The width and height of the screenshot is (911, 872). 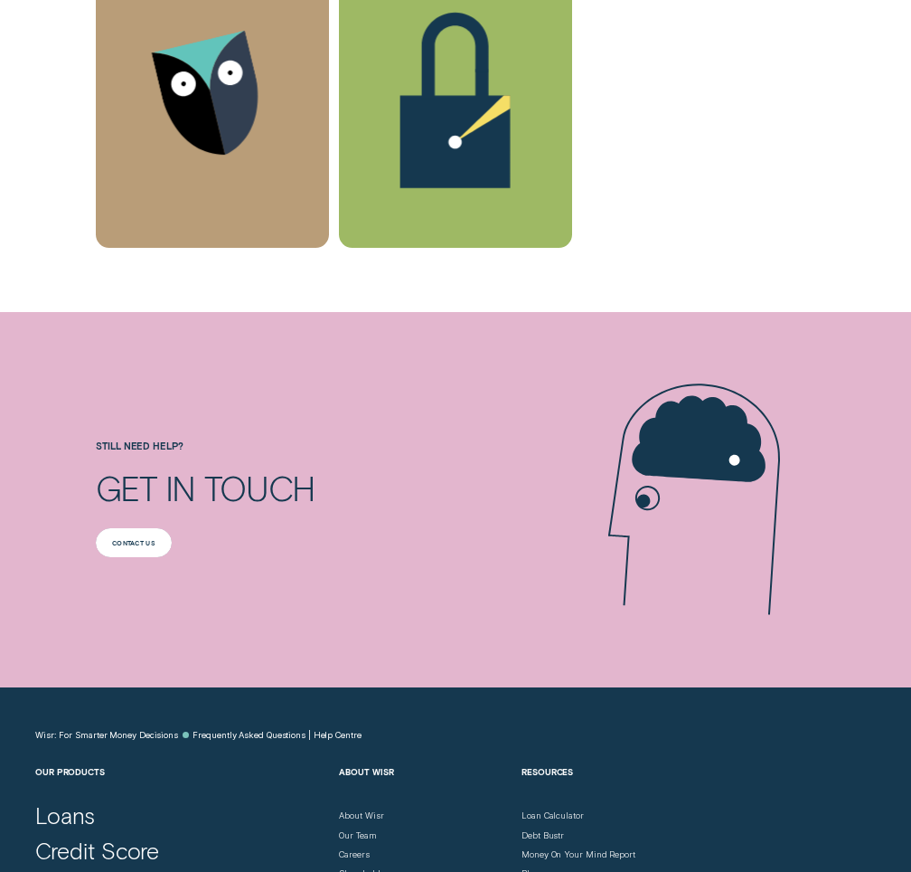 I want to click on div: Frequently Asked Questions | Help Centre, so click(x=277, y=735).